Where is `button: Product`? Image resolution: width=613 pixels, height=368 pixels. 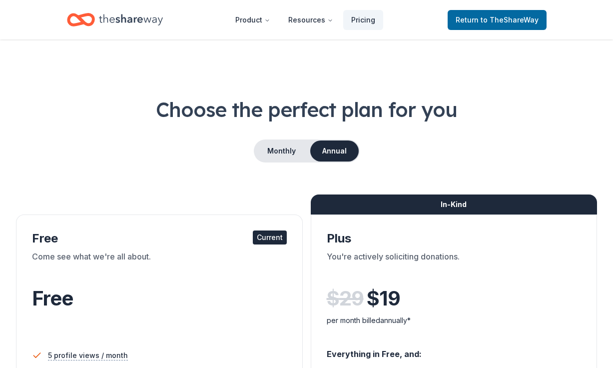 button: Product is located at coordinates (253, 20).